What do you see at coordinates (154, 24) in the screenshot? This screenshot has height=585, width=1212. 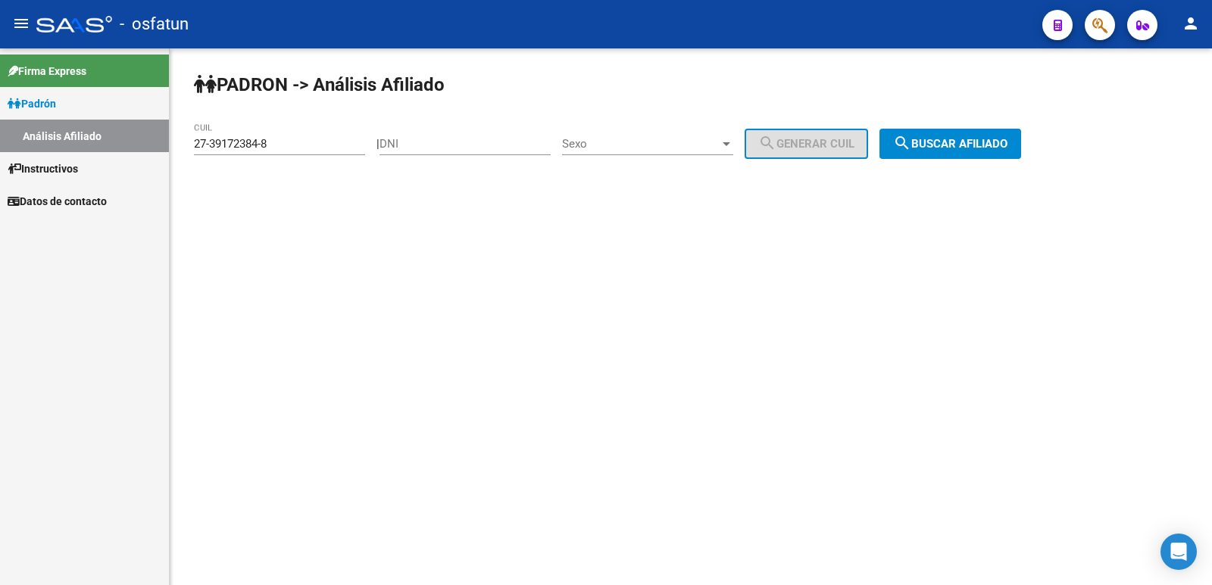 I see `span: - osfatun` at bounding box center [154, 24].